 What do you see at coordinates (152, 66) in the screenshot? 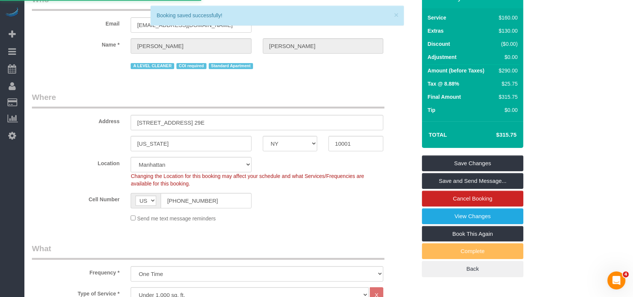
I see `span: A LEVEL CLEANER` at bounding box center [152, 66].